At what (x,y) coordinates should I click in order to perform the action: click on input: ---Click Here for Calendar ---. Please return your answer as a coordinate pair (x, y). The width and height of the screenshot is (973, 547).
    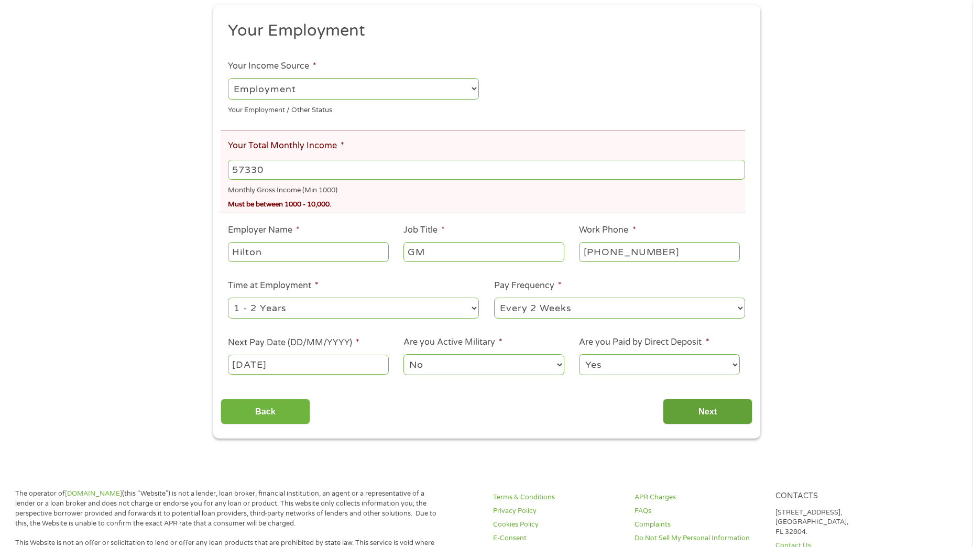
    Looking at the image, I should click on (308, 365).